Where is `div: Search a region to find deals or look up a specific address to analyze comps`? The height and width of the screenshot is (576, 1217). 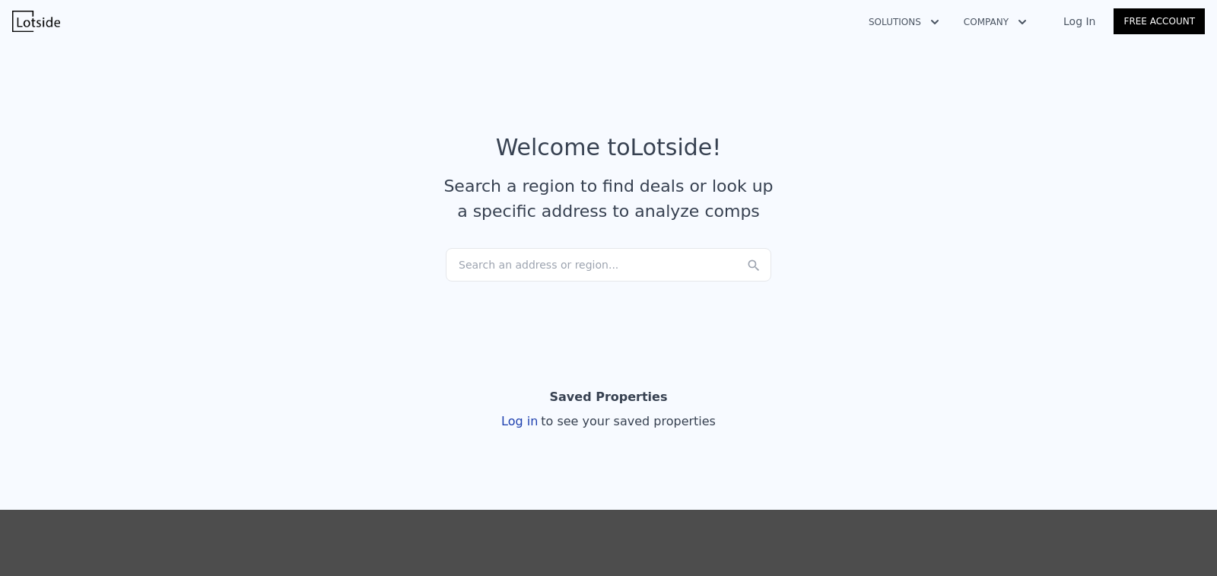
div: Search a region to find deals or look up a specific address to analyze comps is located at coordinates (608, 198).